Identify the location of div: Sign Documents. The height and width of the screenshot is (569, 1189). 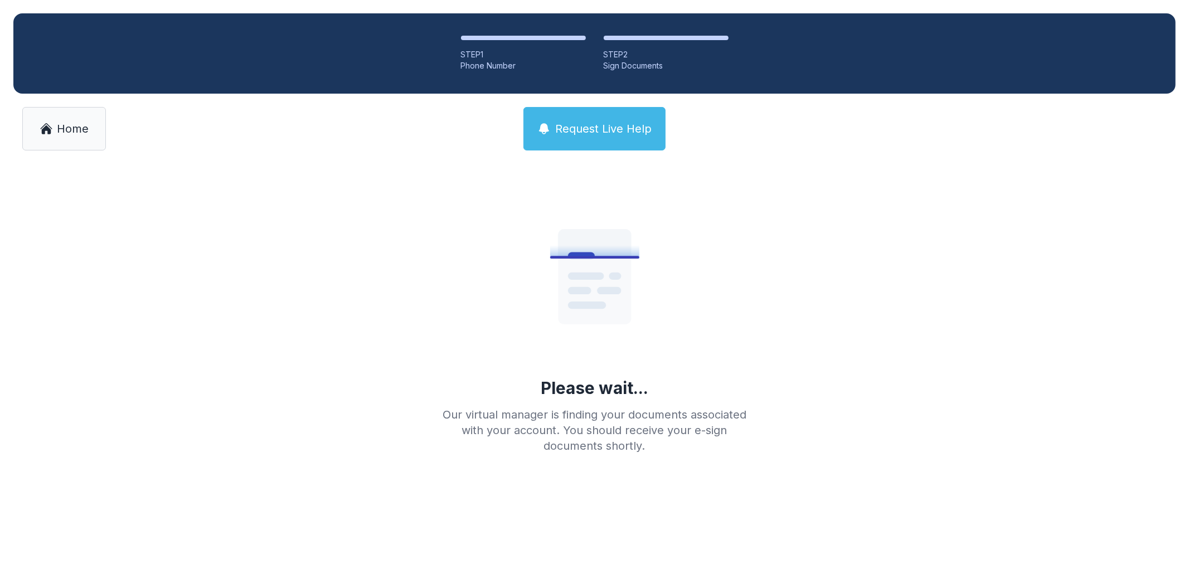
(666, 66).